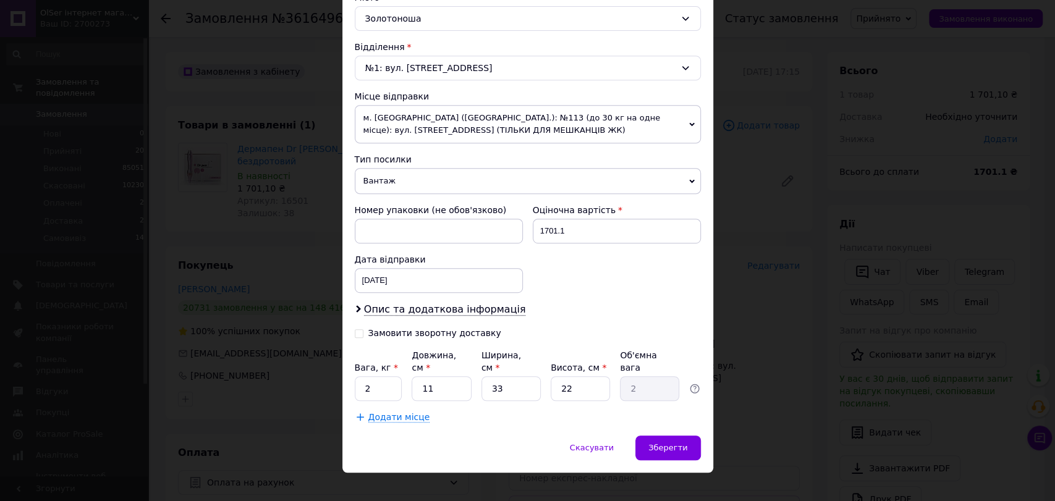 Image resolution: width=1055 pixels, height=501 pixels. What do you see at coordinates (591, 447) in the screenshot?
I see `span: Скасувати` at bounding box center [591, 447].